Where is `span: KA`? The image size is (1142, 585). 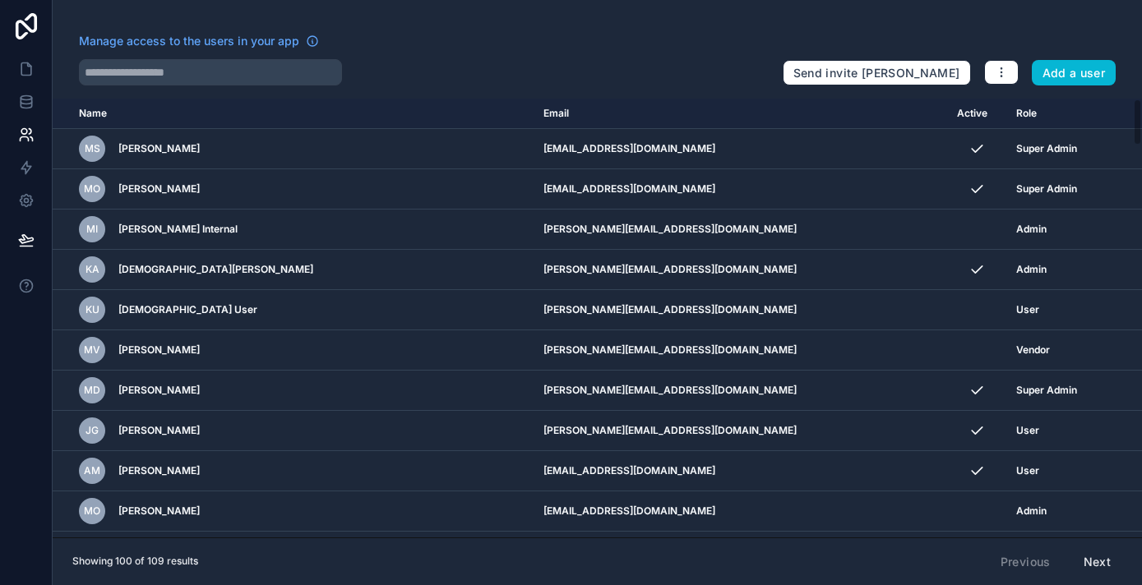 span: KA is located at coordinates (92, 270).